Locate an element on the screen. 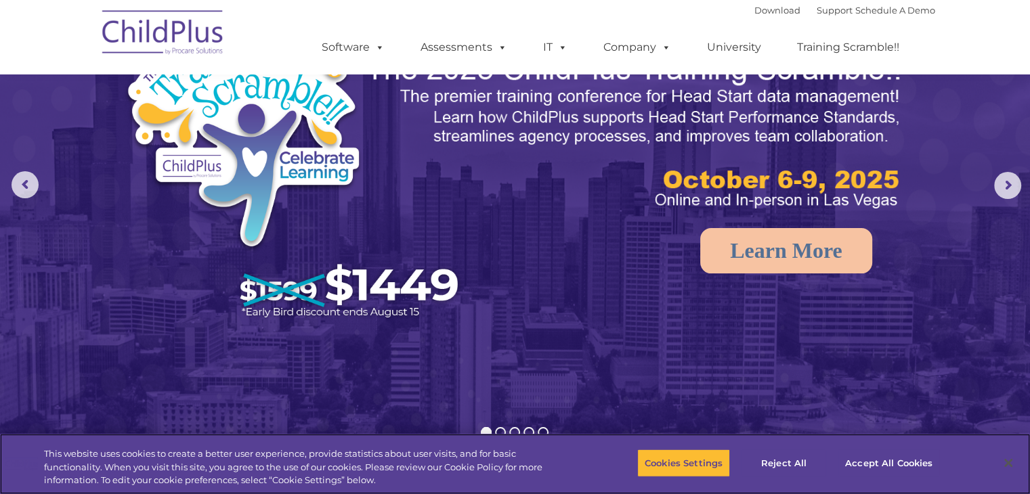 The image size is (1030, 494). button: Cookies Settings is located at coordinates (683, 463).